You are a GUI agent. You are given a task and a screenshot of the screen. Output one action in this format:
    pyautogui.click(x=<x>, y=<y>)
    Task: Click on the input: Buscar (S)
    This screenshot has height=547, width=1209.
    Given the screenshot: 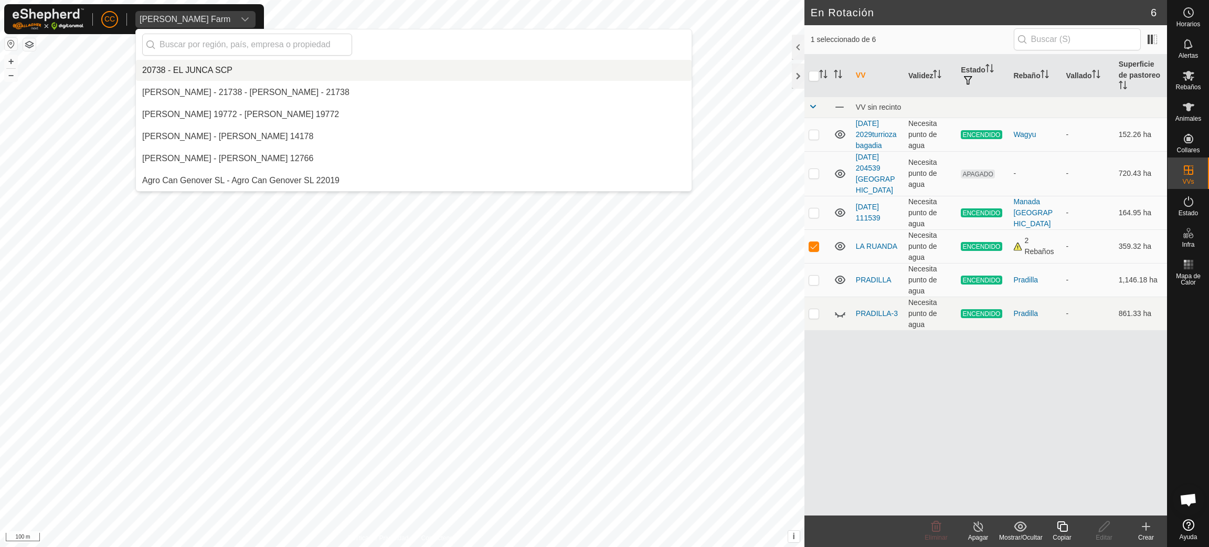 What is the action you would take?
    pyautogui.click(x=1077, y=39)
    